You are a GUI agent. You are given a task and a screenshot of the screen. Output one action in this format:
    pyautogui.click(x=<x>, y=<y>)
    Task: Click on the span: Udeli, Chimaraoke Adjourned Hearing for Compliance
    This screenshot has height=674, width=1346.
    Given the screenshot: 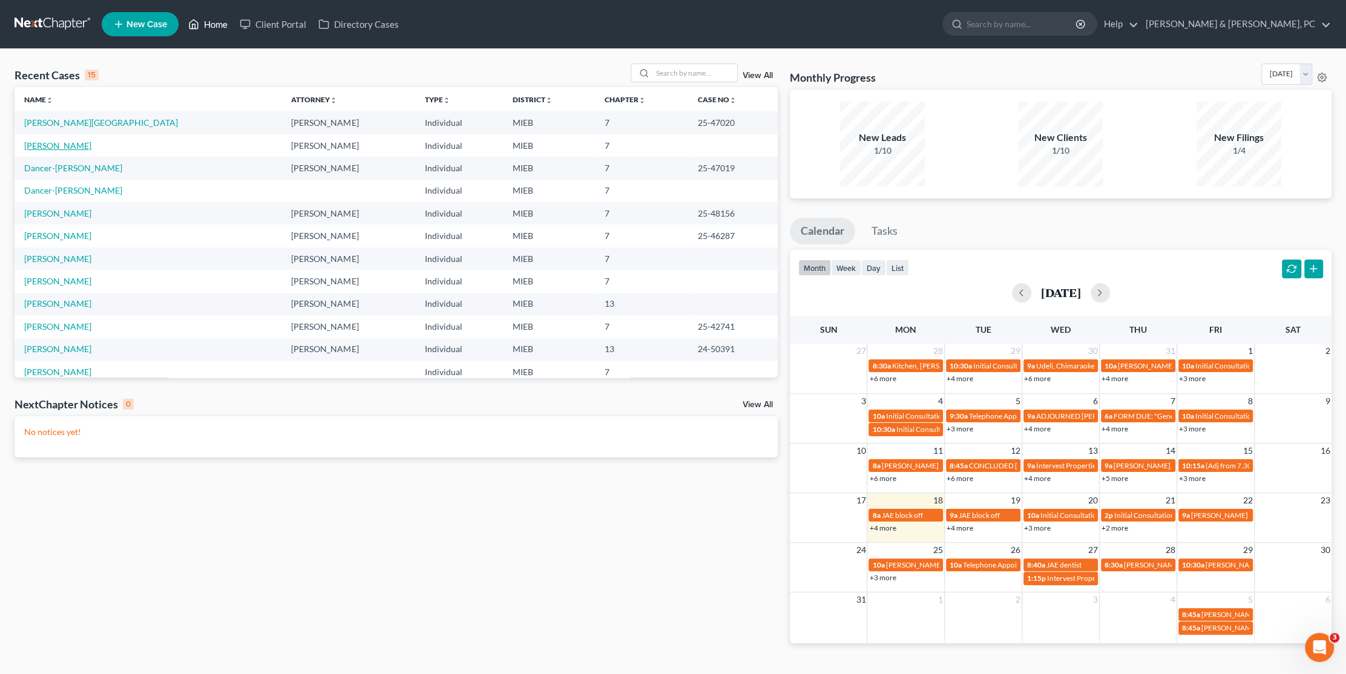 What is the action you would take?
    pyautogui.click(x=1122, y=366)
    